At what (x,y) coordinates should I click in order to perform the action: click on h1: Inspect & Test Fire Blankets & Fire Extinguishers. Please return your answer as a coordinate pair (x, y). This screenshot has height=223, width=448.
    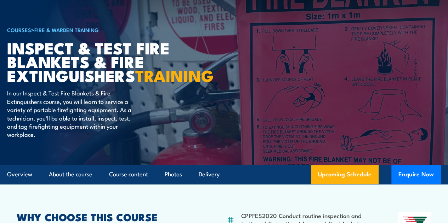
    Looking at the image, I should click on (94, 61).